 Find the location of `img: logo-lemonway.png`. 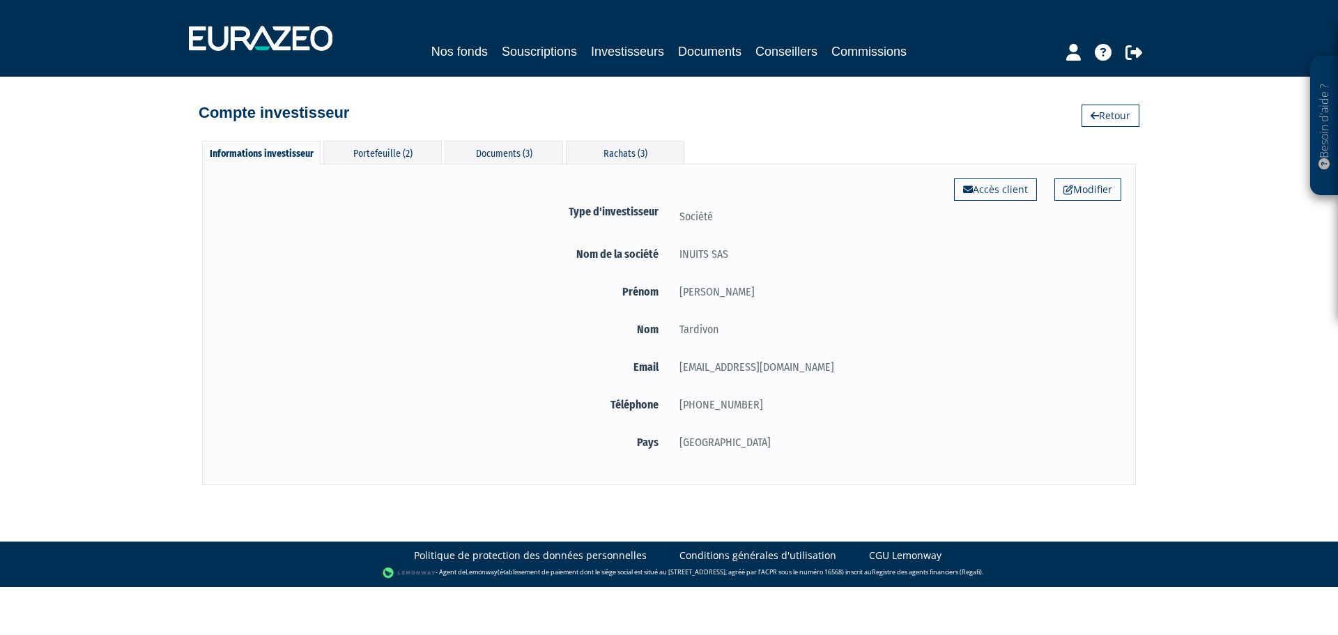

img: logo-lemonway.png is located at coordinates (409, 573).